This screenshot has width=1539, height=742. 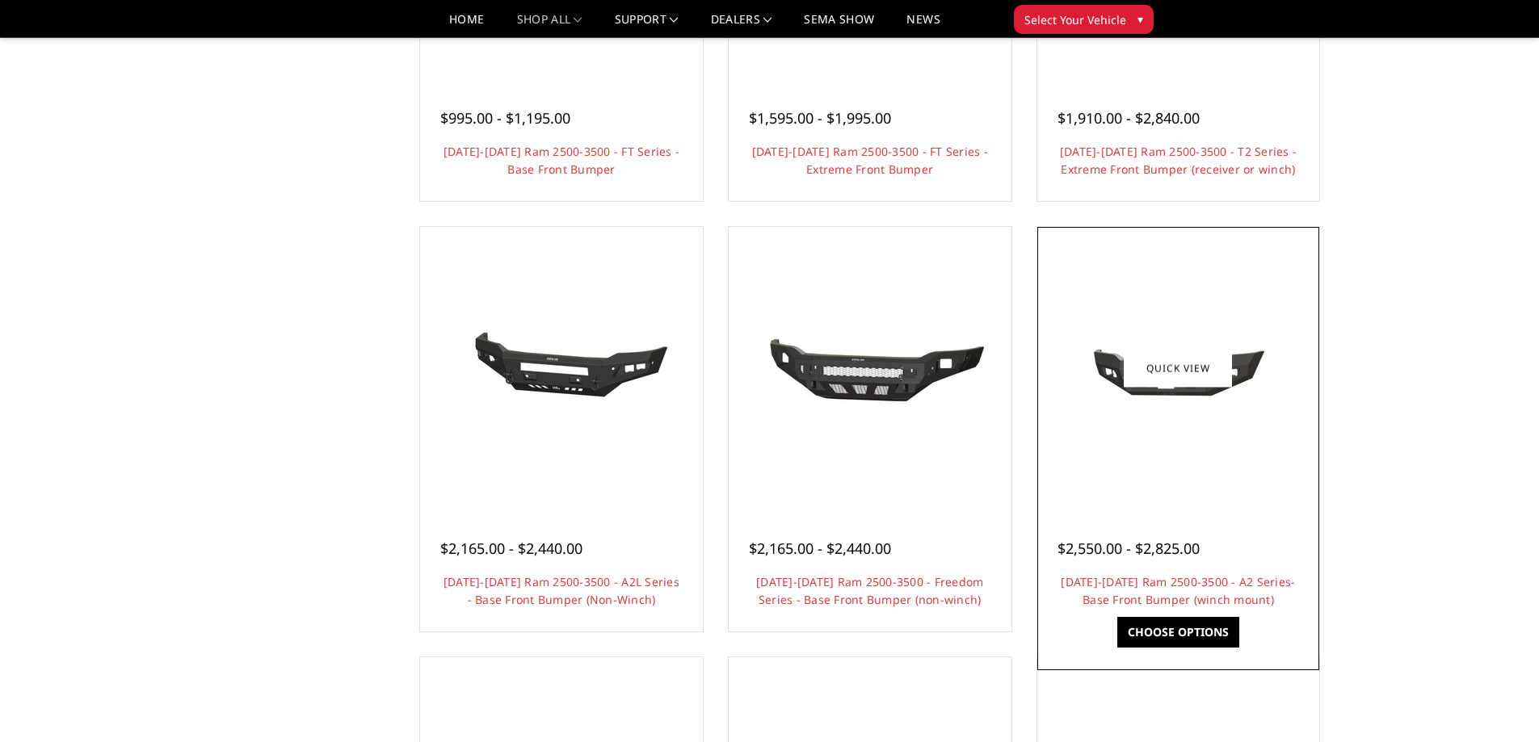 I want to click on a: SEMA Show, so click(x=838, y=25).